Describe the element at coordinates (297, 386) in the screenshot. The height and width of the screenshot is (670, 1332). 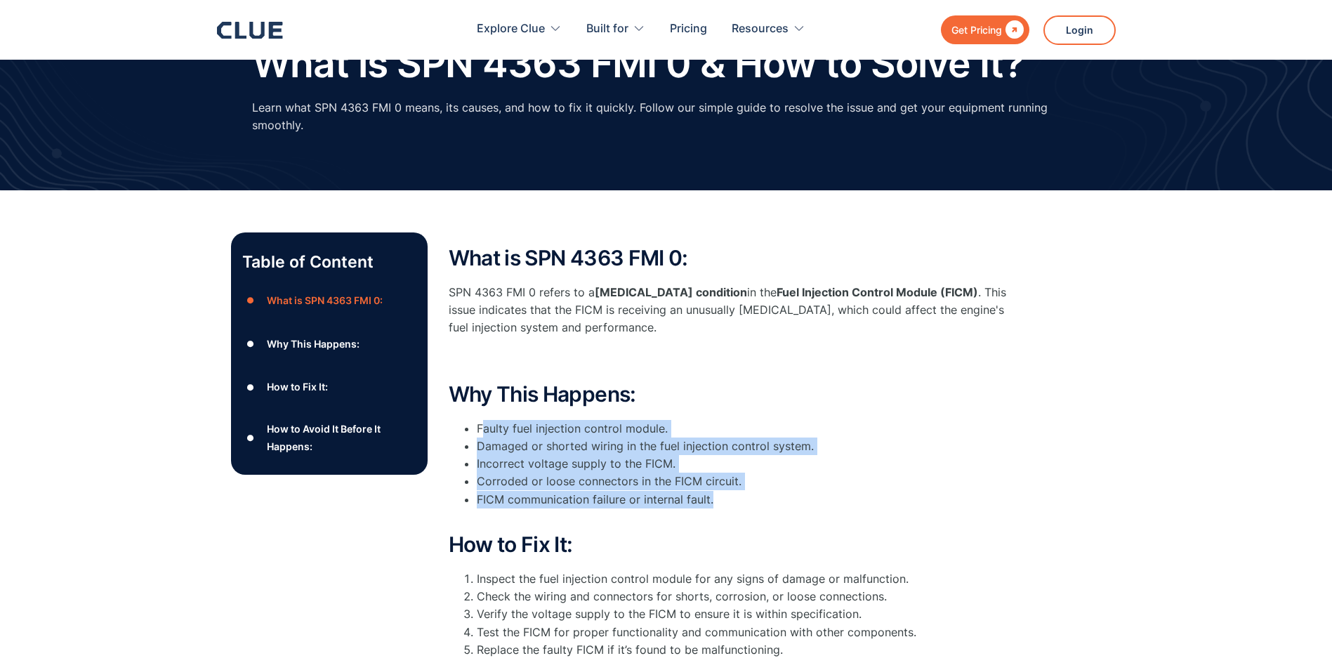
I see `div: How to Fix It:` at that location.